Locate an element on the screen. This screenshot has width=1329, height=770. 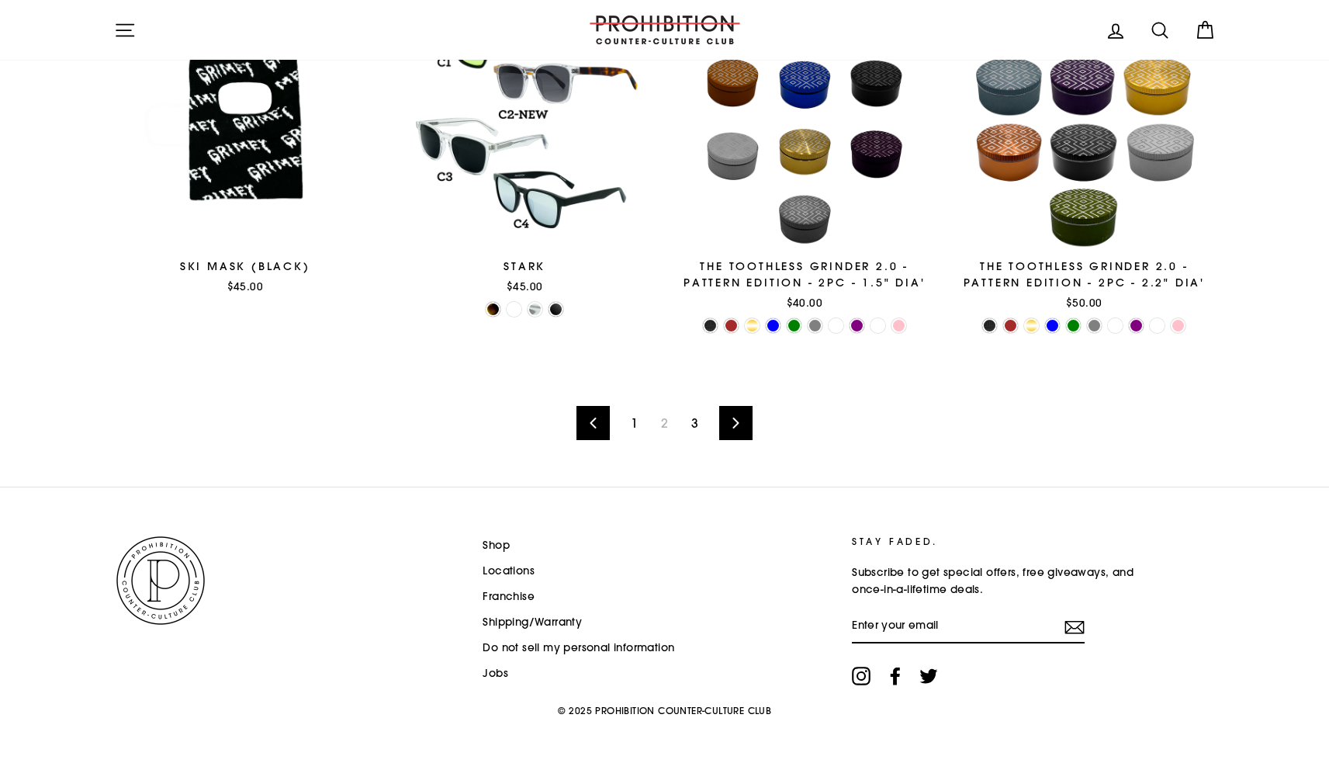
a: Shipping/Warranty is located at coordinates (532, 622).